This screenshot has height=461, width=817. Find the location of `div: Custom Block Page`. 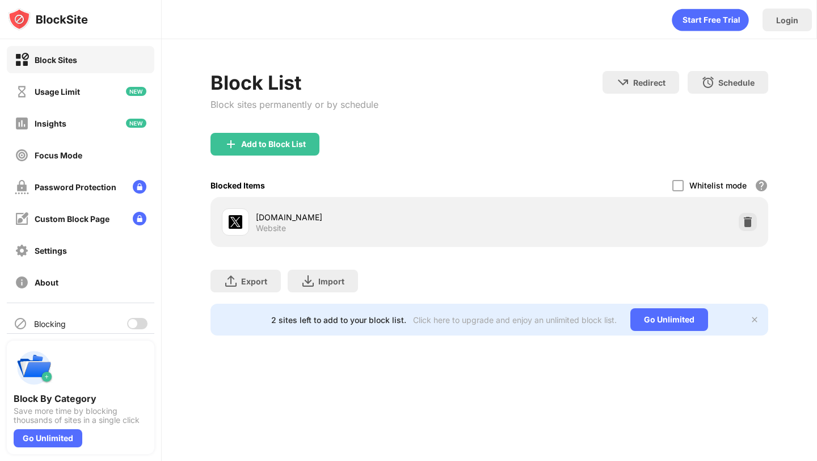

div: Custom Block Page is located at coordinates (72, 218).